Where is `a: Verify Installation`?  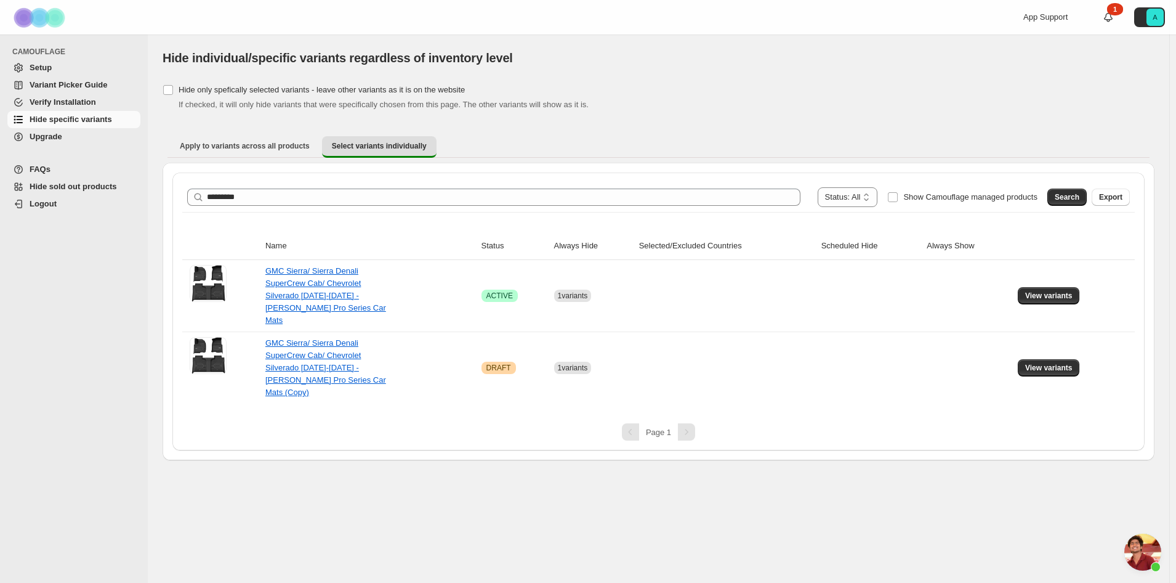
a: Verify Installation is located at coordinates (74, 102).